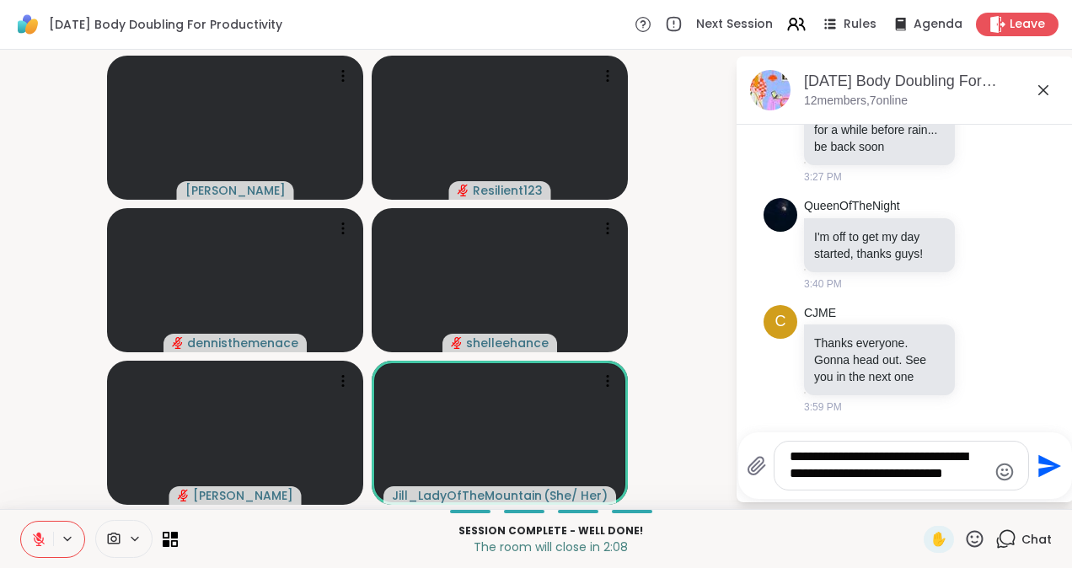 This screenshot has height=568, width=1072. What do you see at coordinates (1005, 472) in the screenshot?
I see `button: Emoji picker` at bounding box center [1005, 472].